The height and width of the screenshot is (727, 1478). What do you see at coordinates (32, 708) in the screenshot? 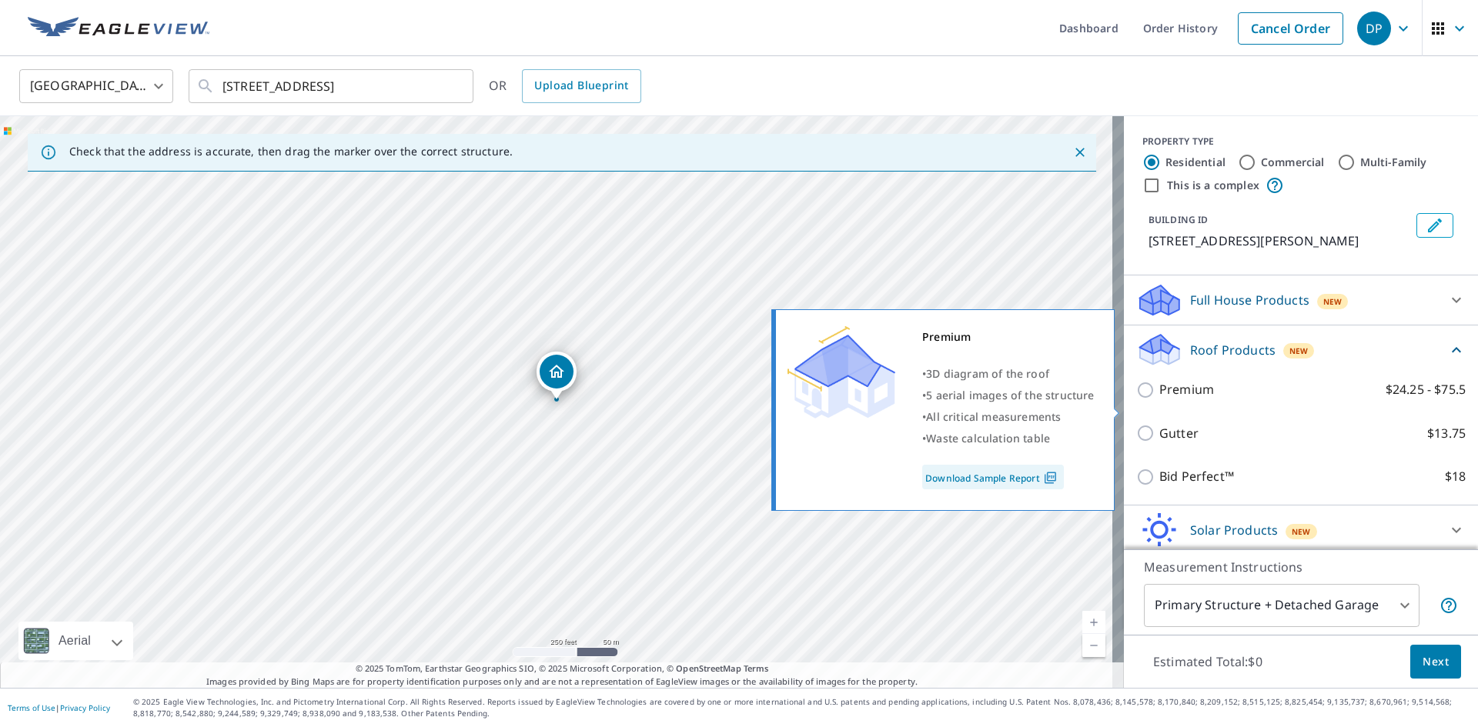
I see `a: Terms of Use` at bounding box center [32, 708].